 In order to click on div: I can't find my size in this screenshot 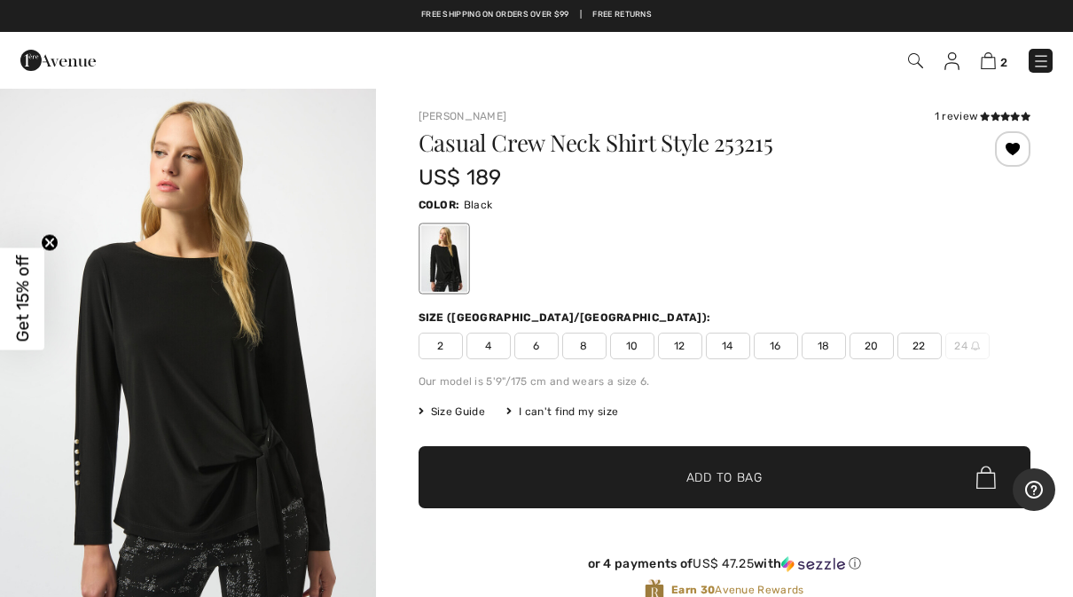, I will do `click(562, 411)`.